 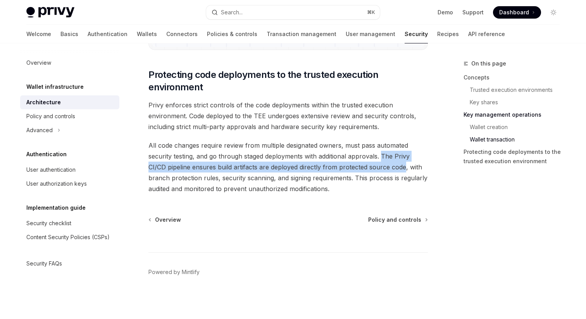 What do you see at coordinates (232, 12) in the screenshot?
I see `div: Search...` at bounding box center [232, 12].